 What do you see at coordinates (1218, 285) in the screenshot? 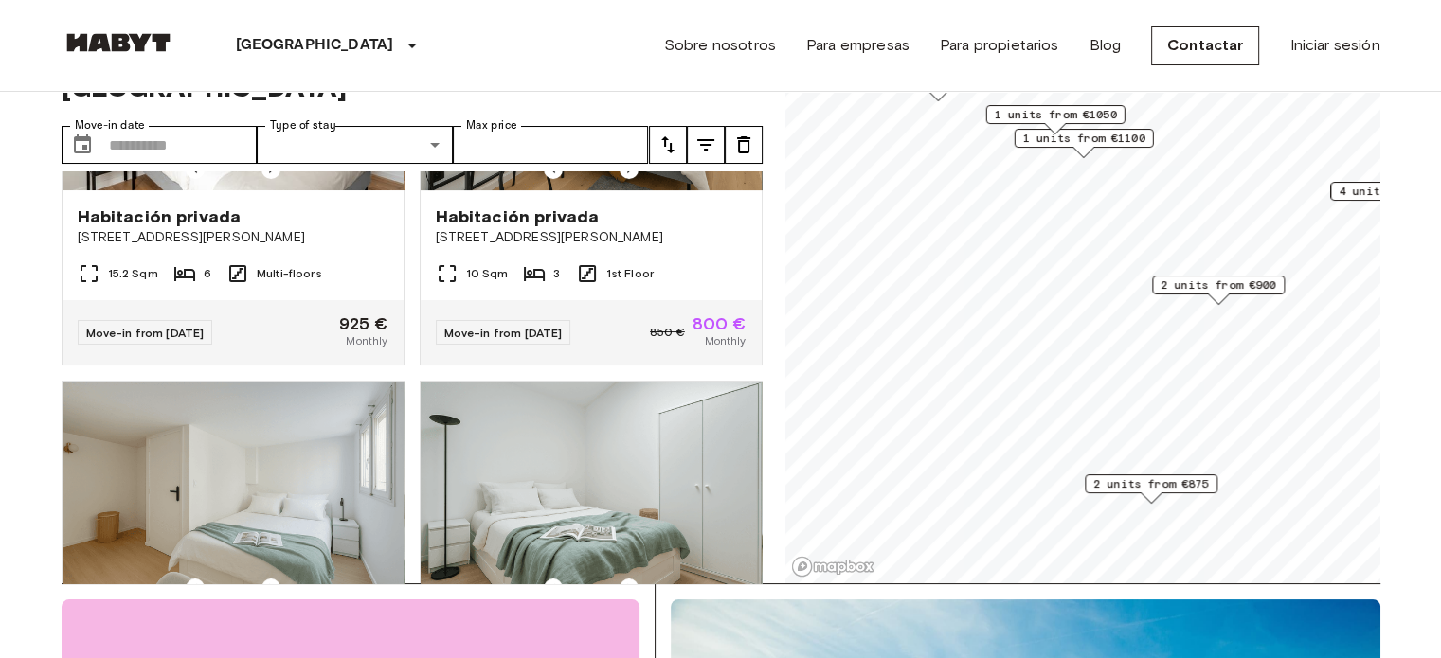
I see `span: 2 units from €900` at bounding box center [1218, 285].